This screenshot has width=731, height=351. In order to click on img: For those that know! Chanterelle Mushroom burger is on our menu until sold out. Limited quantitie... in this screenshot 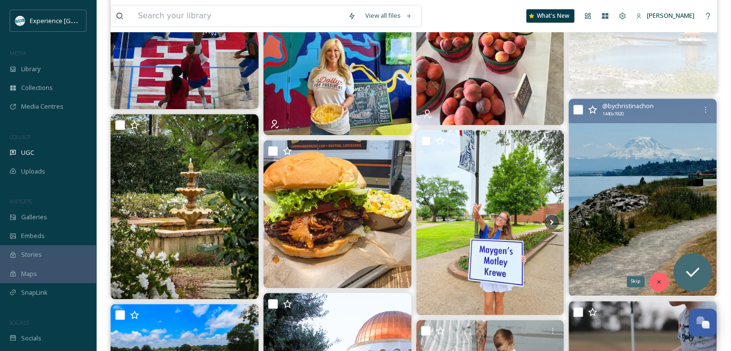, I will do `click(338, 214)`.